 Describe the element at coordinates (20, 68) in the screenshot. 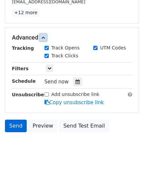

I see `strong: Filters` at that location.